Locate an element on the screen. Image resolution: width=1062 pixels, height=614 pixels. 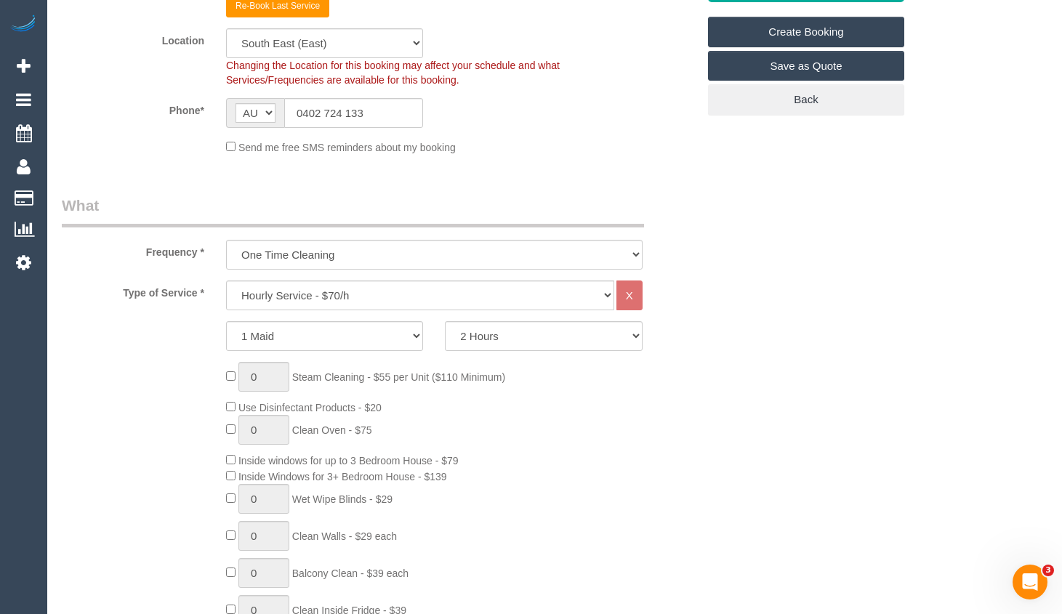
span: Inside Windows for 3+ Bedroom House - $139 is located at coordinates (342, 477).